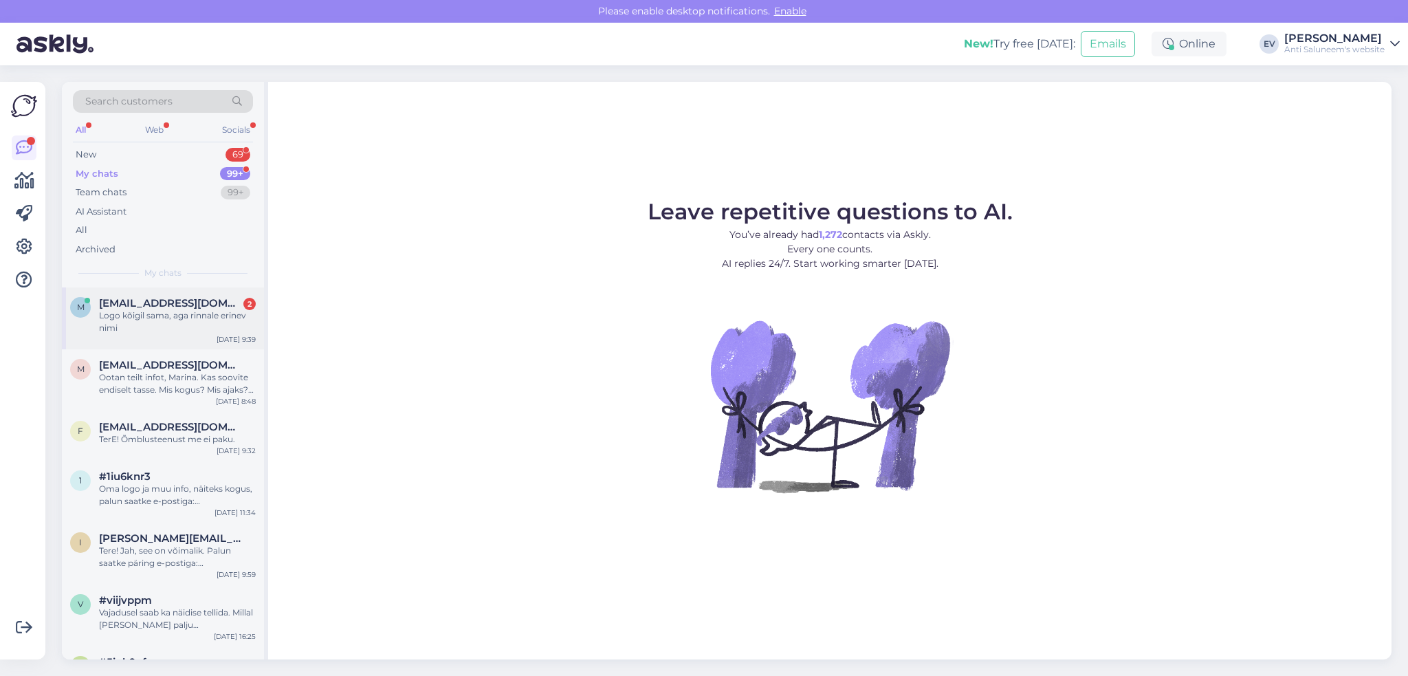 The height and width of the screenshot is (676, 1408). What do you see at coordinates (1334, 49) in the screenshot?
I see `div: Anti Saluneem's website` at bounding box center [1334, 49].